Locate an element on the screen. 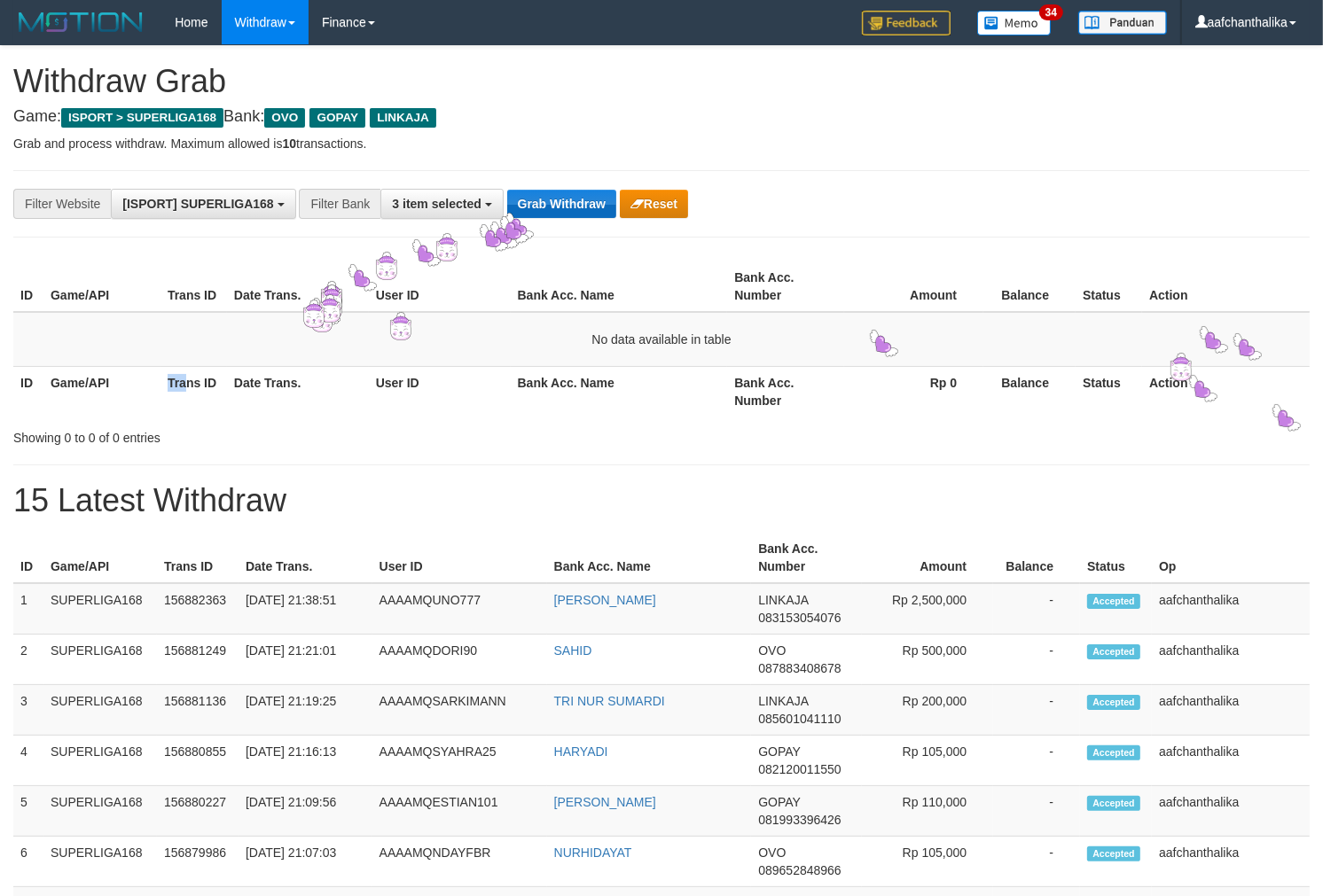 The image size is (1323, 896). div: Showing 0 to 0 of 0 entries is located at coordinates (276, 434).